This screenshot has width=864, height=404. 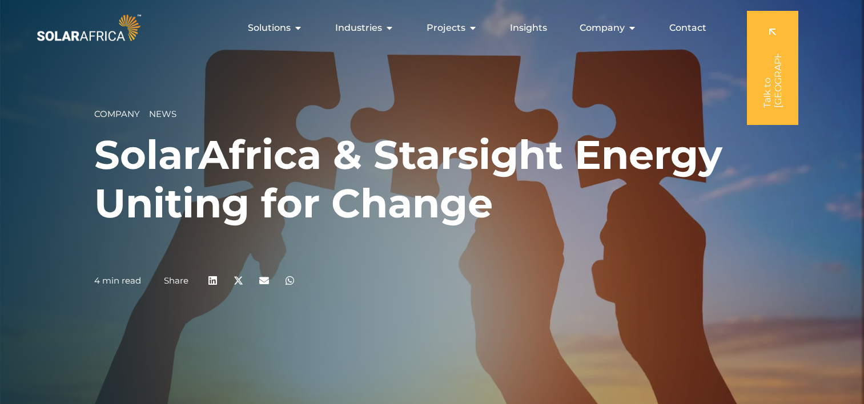 What do you see at coordinates (212, 280) in the screenshot?
I see `div: Share on linkedin` at bounding box center [212, 280].